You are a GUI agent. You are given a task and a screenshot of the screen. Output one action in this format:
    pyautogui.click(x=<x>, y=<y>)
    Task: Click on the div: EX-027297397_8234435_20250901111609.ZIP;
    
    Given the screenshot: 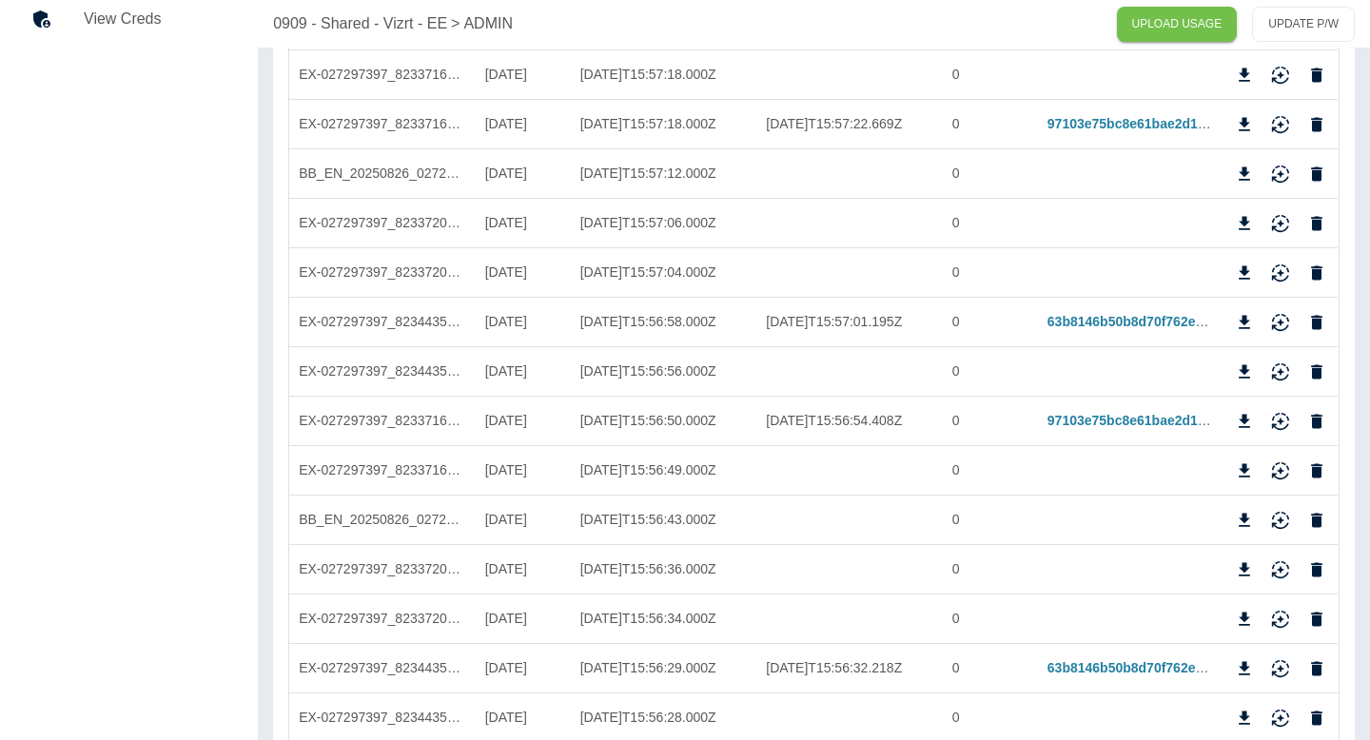 What is the action you would take?
    pyautogui.click(x=382, y=371)
    